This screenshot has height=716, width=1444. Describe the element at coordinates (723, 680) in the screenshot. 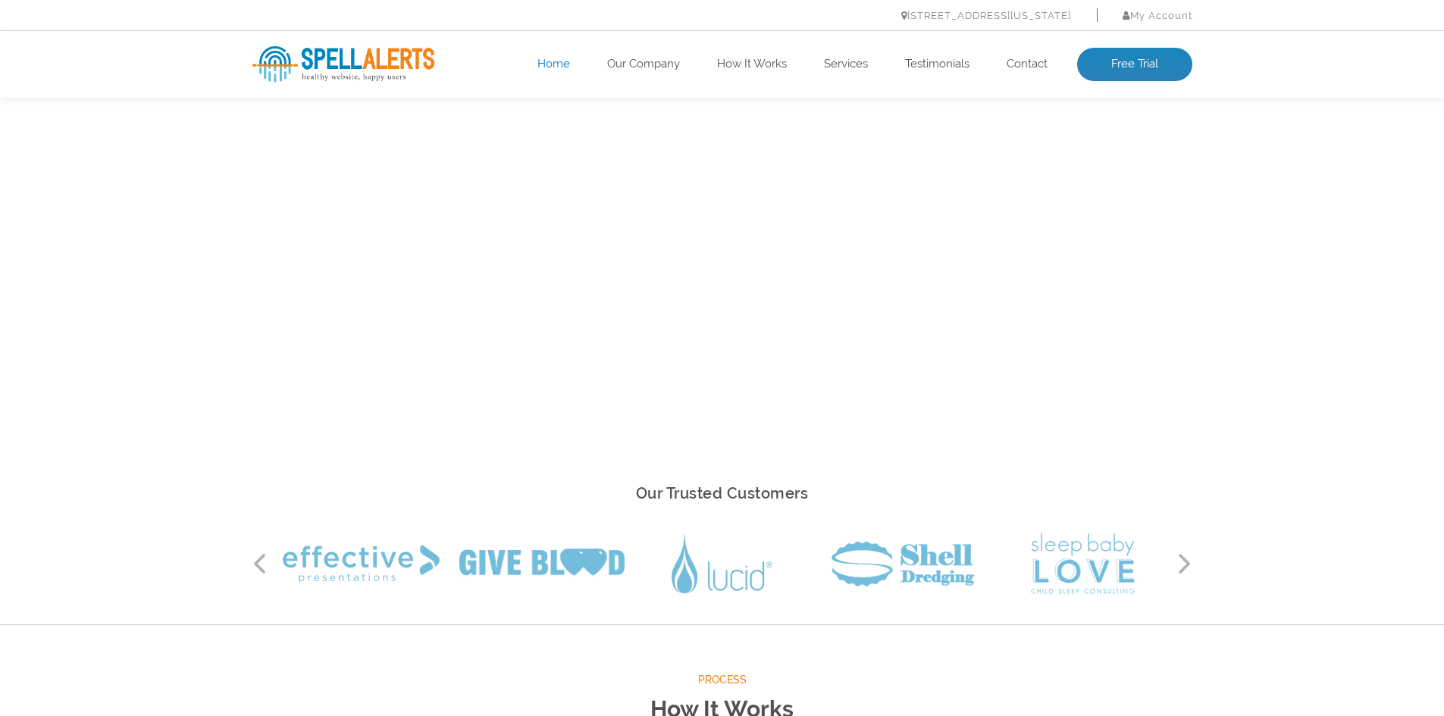

I see `span: Process` at that location.